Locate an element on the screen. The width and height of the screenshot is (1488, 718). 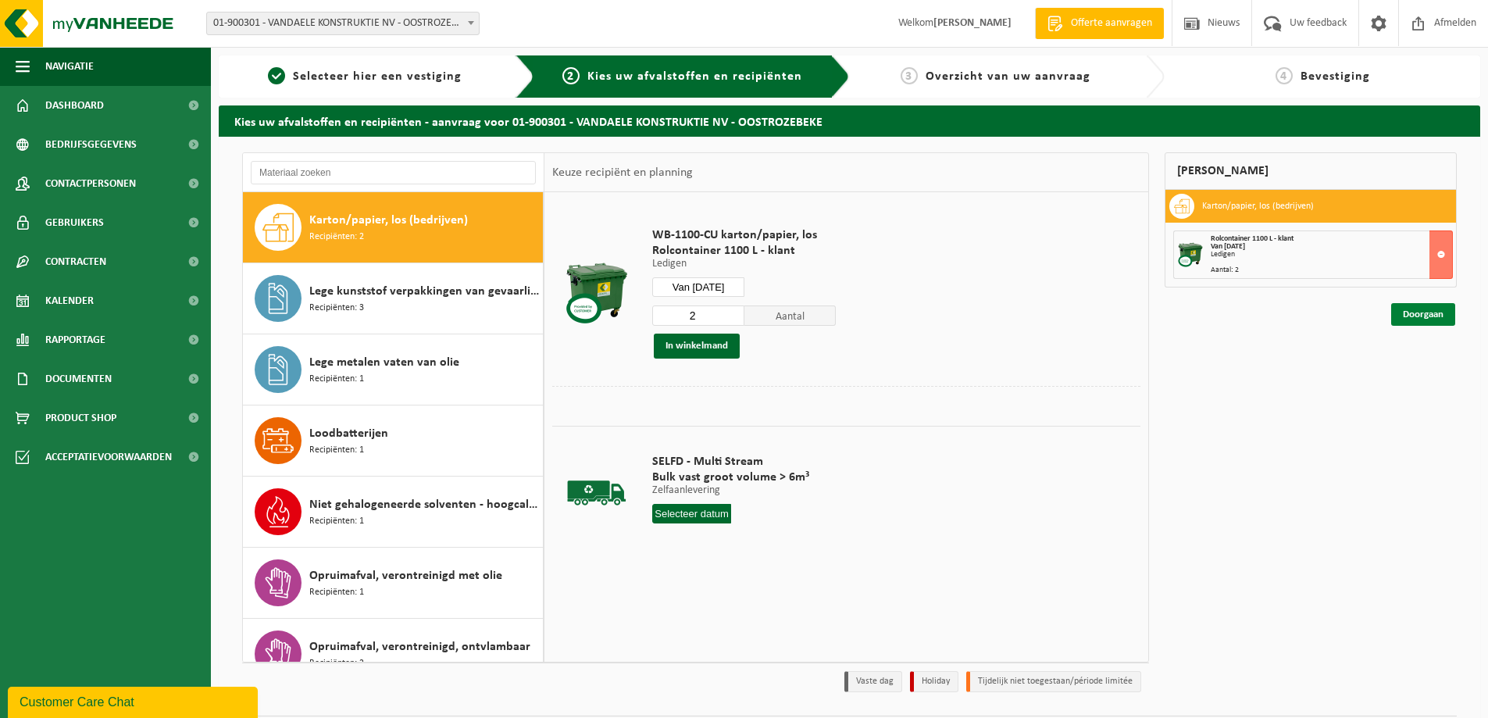
a: 1Selecteer hier een vestiging is located at coordinates (365, 77).